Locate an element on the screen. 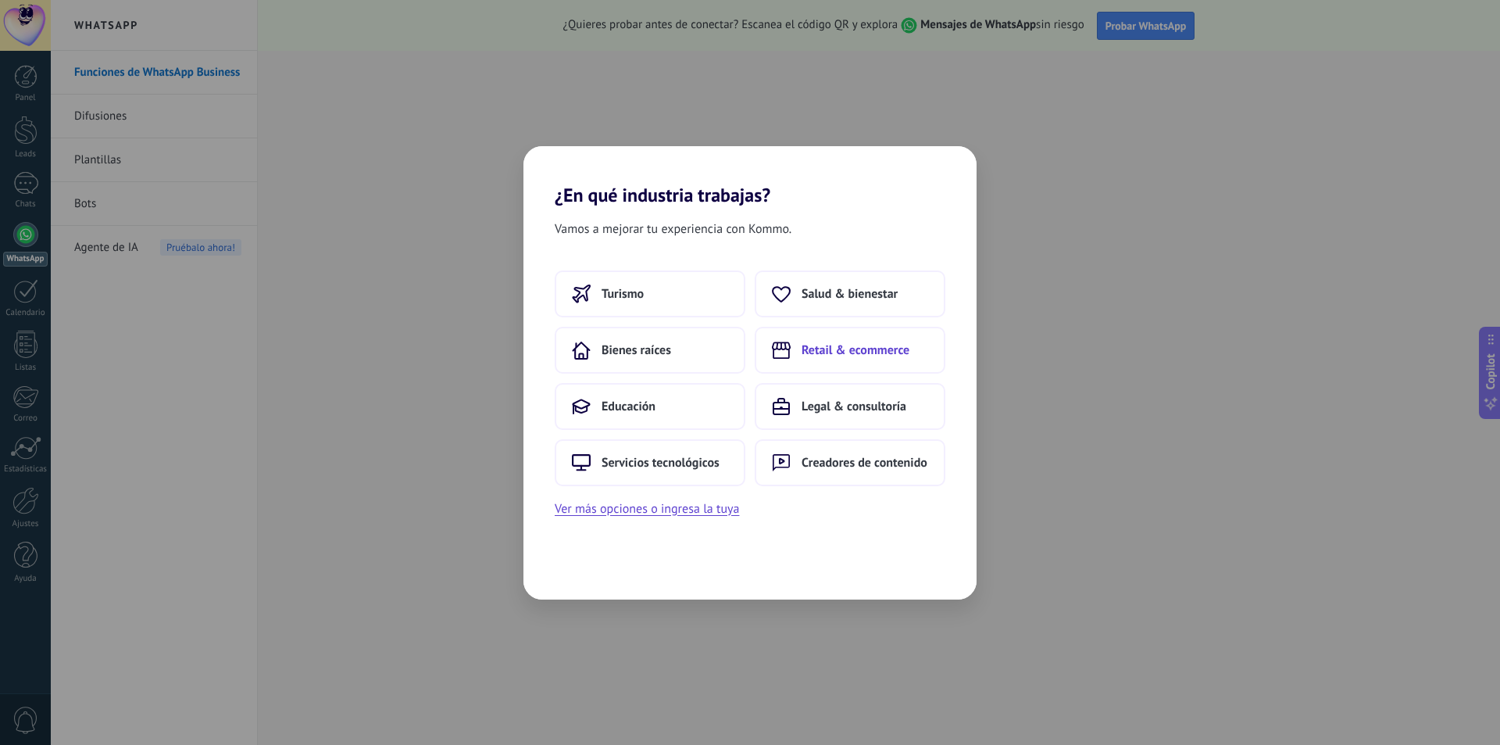 Image resolution: width=1500 pixels, height=745 pixels. span: Bienes raíces is located at coordinates (636, 350).